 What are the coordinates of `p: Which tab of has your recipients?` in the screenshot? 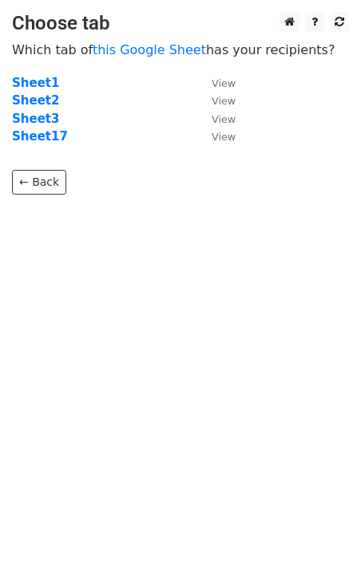 It's located at (180, 49).